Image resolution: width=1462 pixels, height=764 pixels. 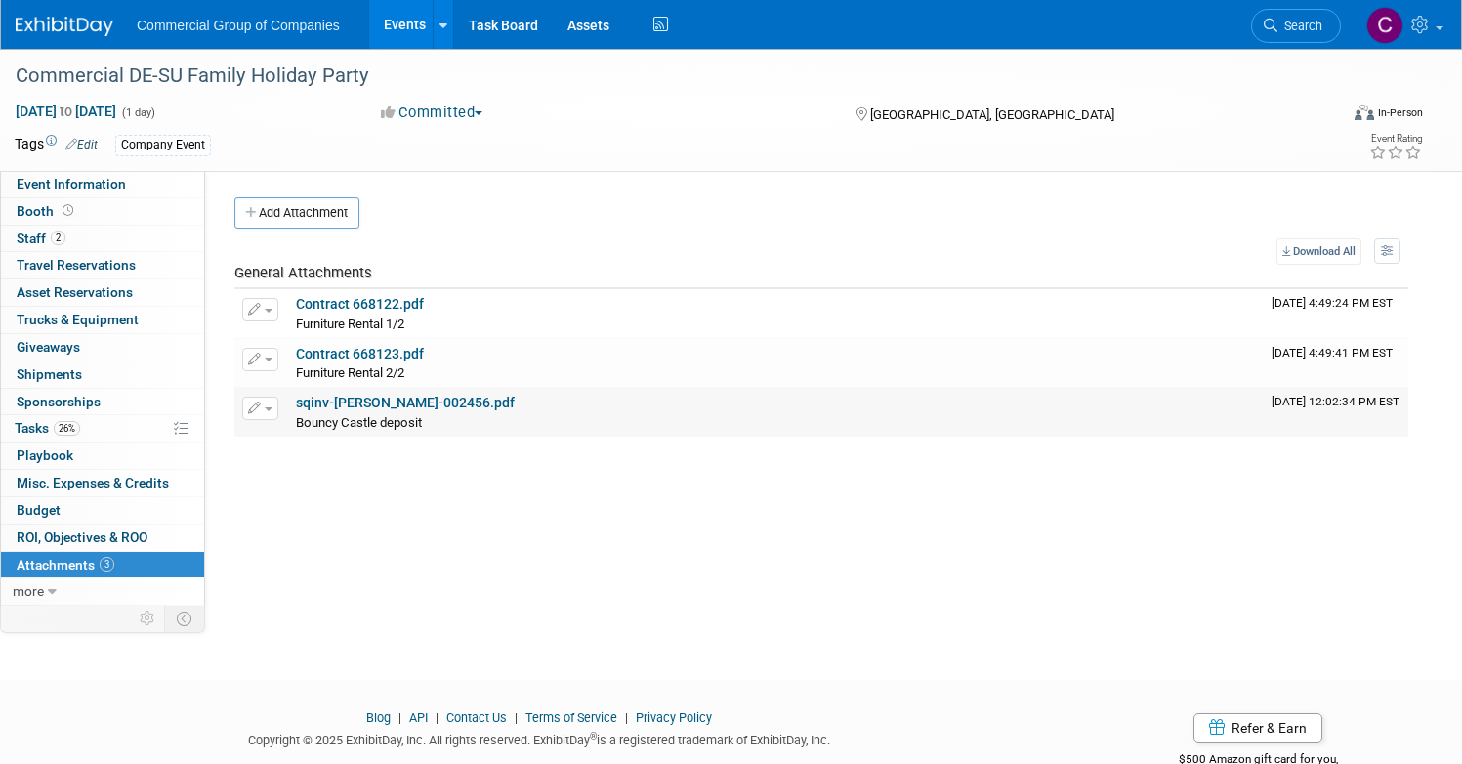 I want to click on span: Budget, so click(x=38, y=510).